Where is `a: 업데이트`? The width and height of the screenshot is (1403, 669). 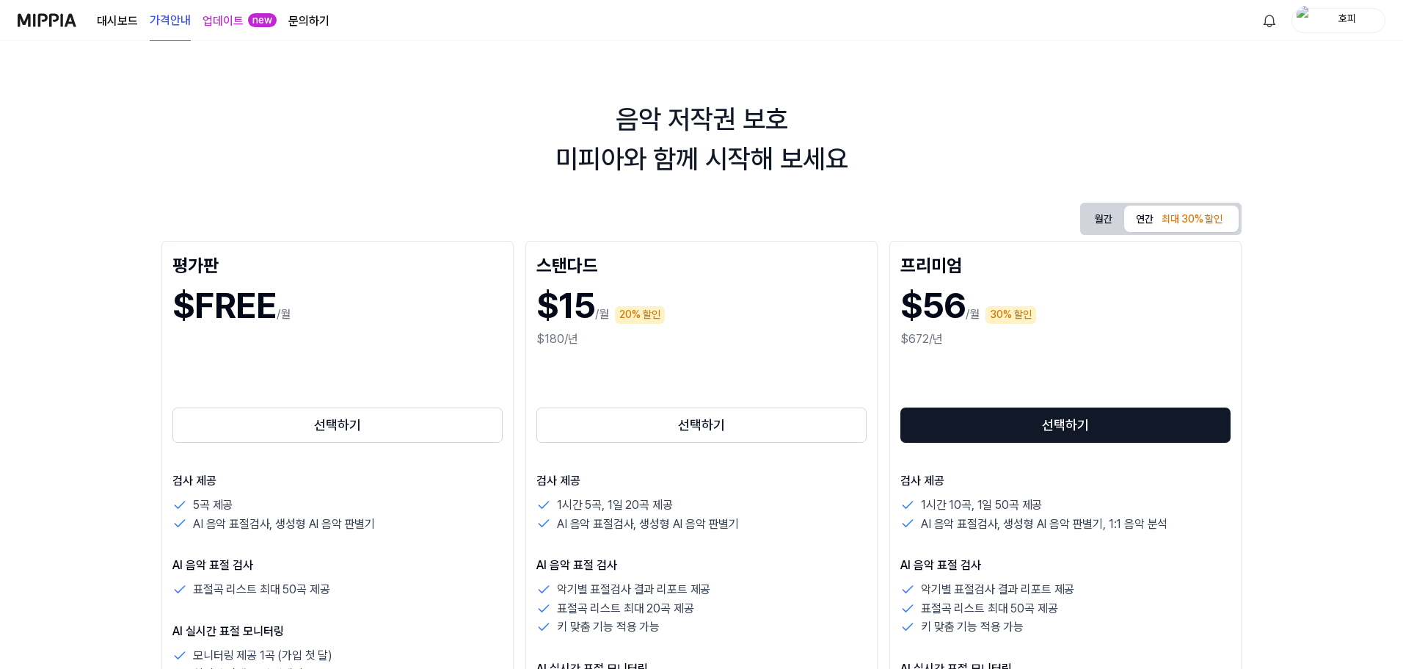 a: 업데이트 is located at coordinates (223, 21).